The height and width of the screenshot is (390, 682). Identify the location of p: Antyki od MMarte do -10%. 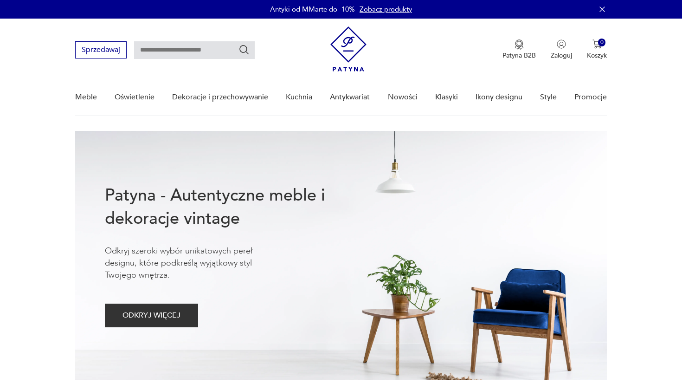
(312, 9).